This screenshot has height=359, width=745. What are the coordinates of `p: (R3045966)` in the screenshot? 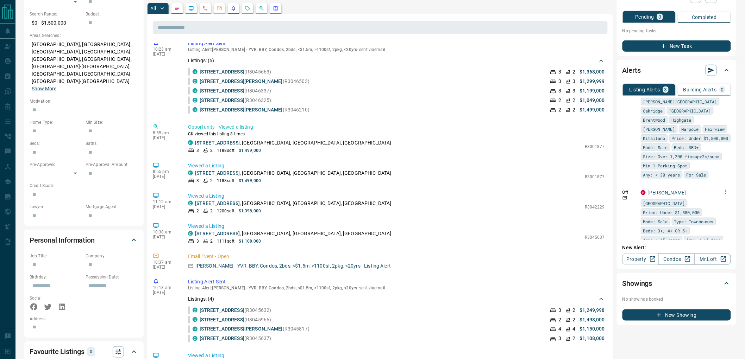 It's located at (235, 320).